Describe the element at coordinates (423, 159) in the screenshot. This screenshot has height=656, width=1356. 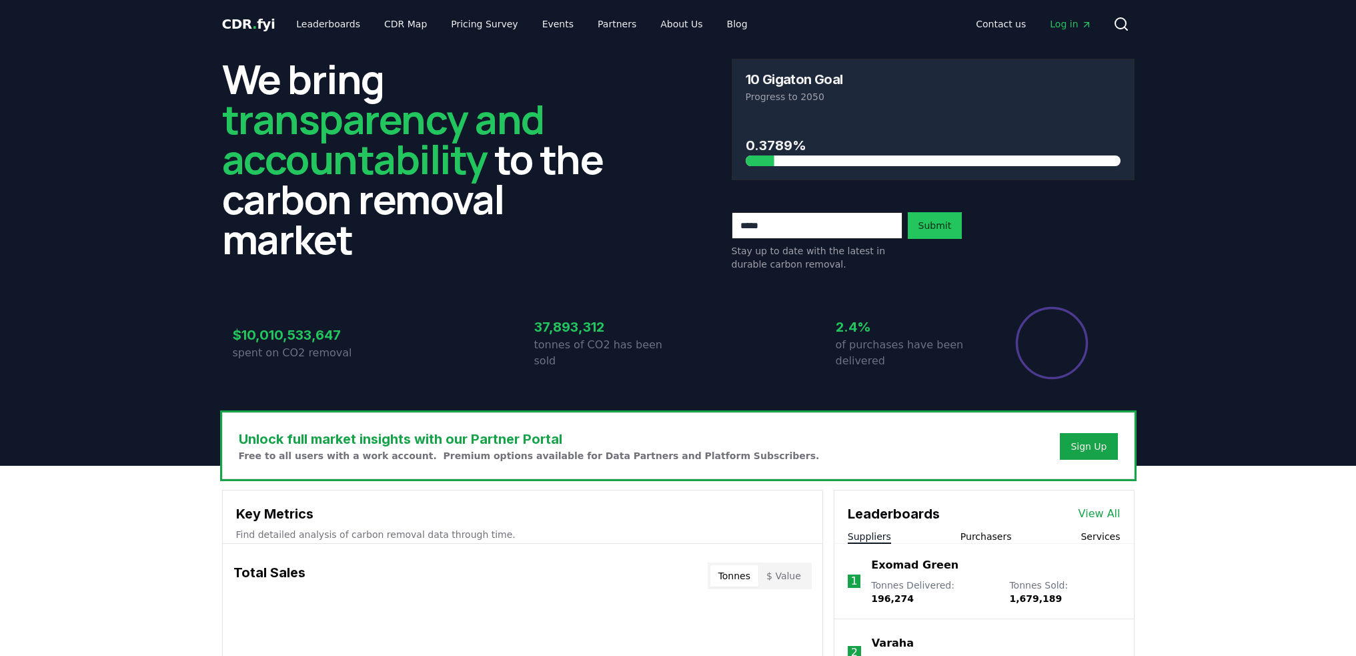
I see `h2: We bring to the carbon removal market` at that location.